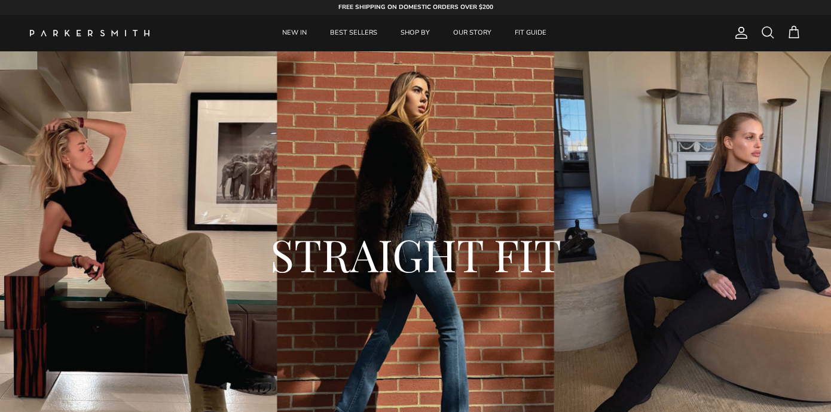 This screenshot has width=831, height=412. What do you see at coordinates (414, 33) in the screenshot?
I see `div: Primary` at bounding box center [414, 33].